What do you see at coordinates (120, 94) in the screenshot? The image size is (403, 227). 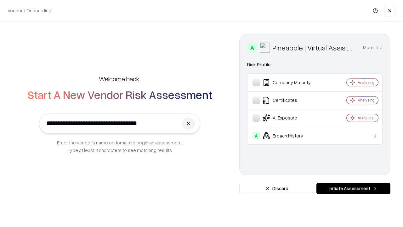 I see `h2: Start A New Vendor Risk Assessment` at bounding box center [120, 94].